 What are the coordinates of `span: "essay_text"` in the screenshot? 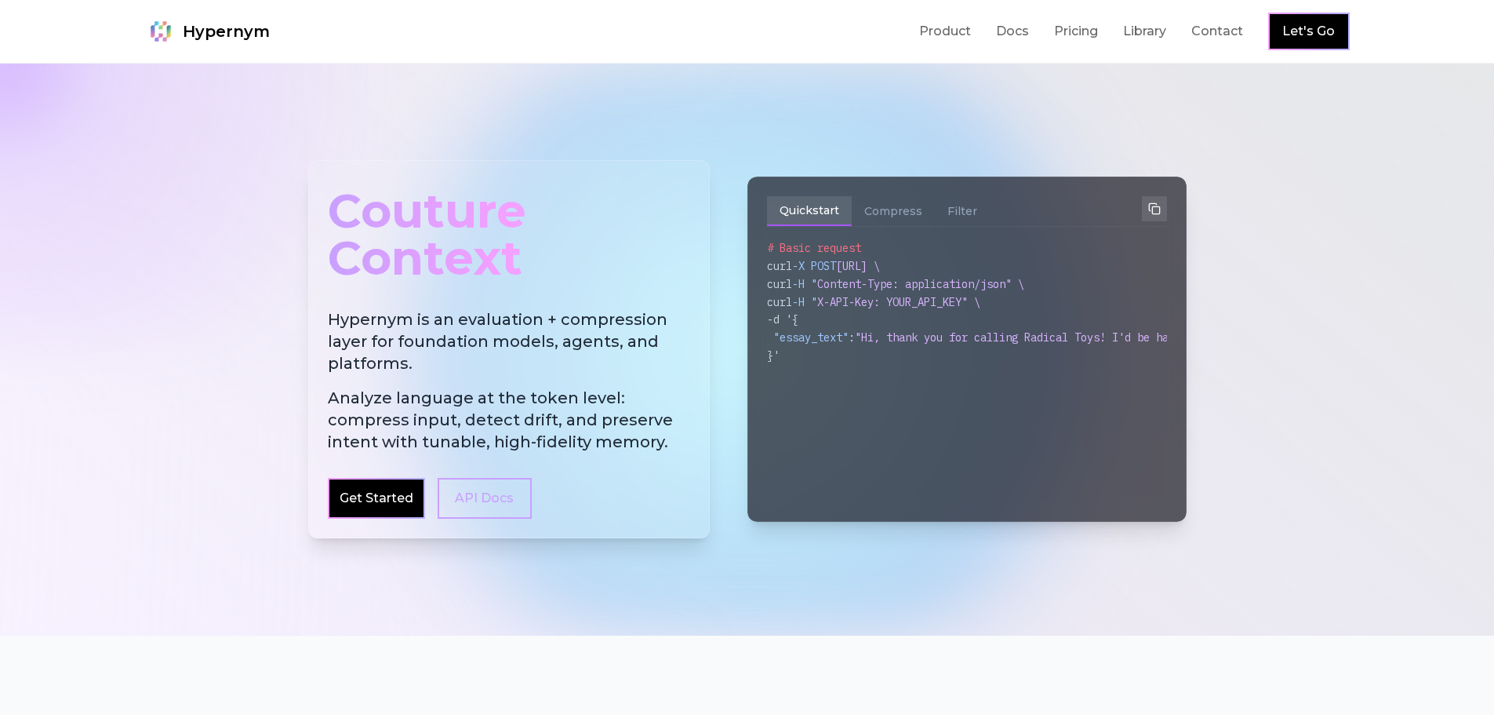 It's located at (811, 337).